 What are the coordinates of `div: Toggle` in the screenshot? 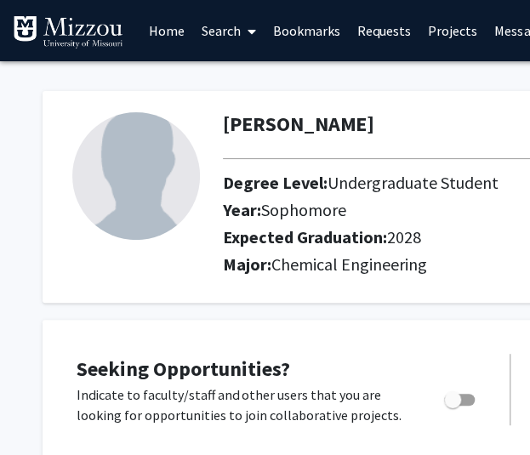 It's located at (460, 397).